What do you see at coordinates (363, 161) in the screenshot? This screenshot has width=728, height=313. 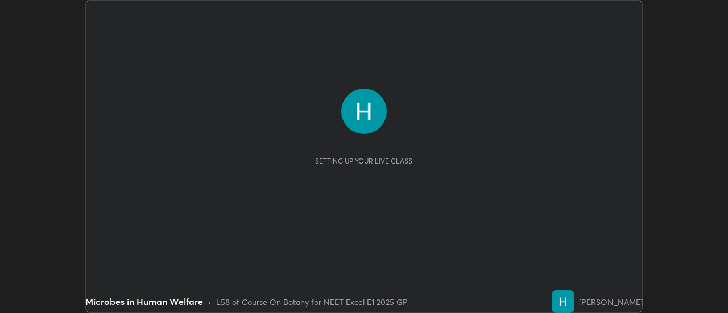 I see `div: Setting up your live class` at bounding box center [363, 161].